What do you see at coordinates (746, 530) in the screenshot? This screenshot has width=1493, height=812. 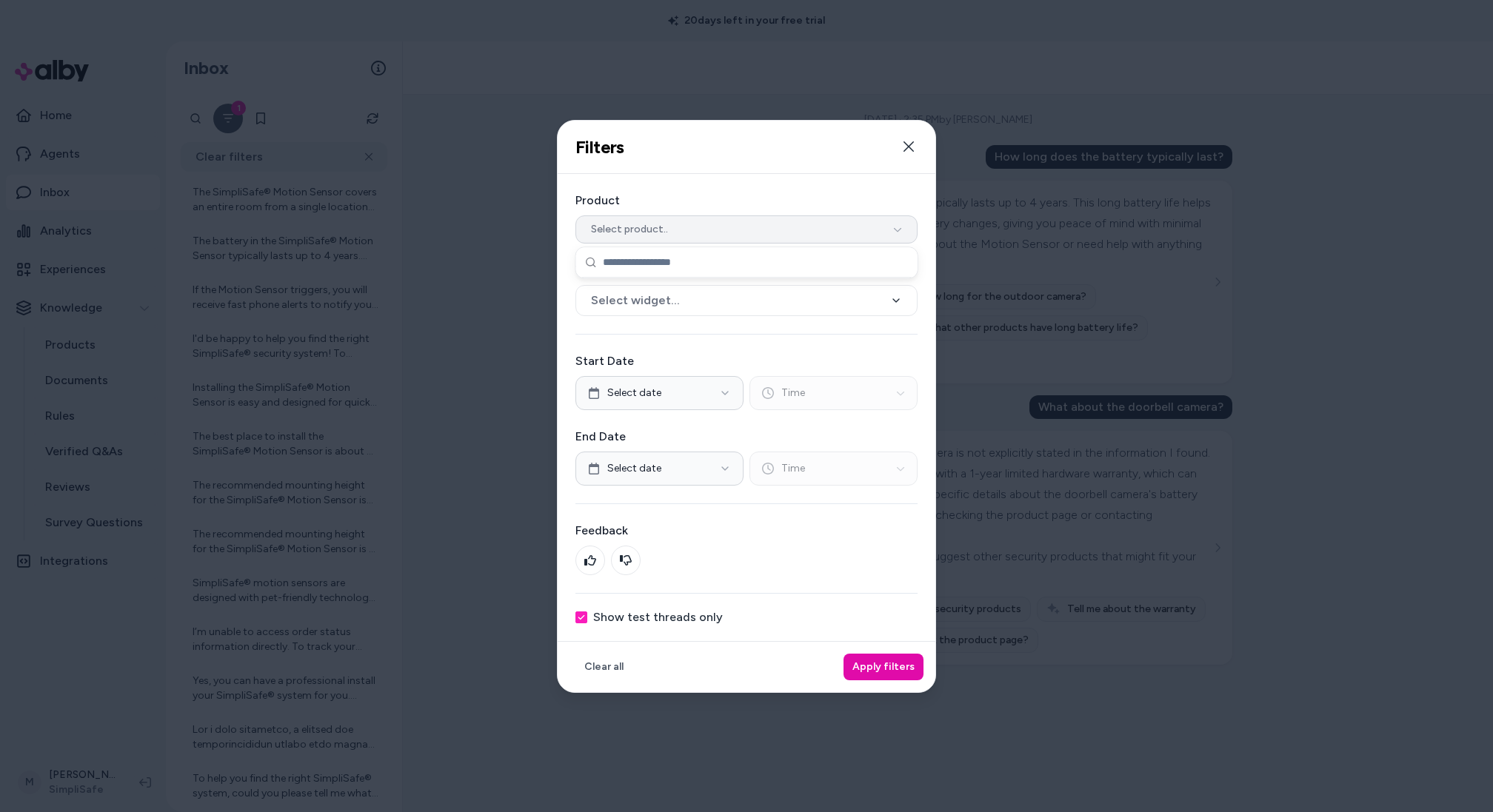 I see `label: Feedback` at bounding box center [746, 530].